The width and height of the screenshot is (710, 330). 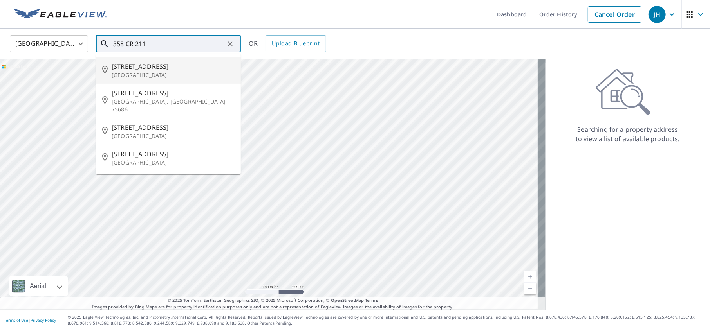 I want to click on div: OR, so click(x=287, y=44).